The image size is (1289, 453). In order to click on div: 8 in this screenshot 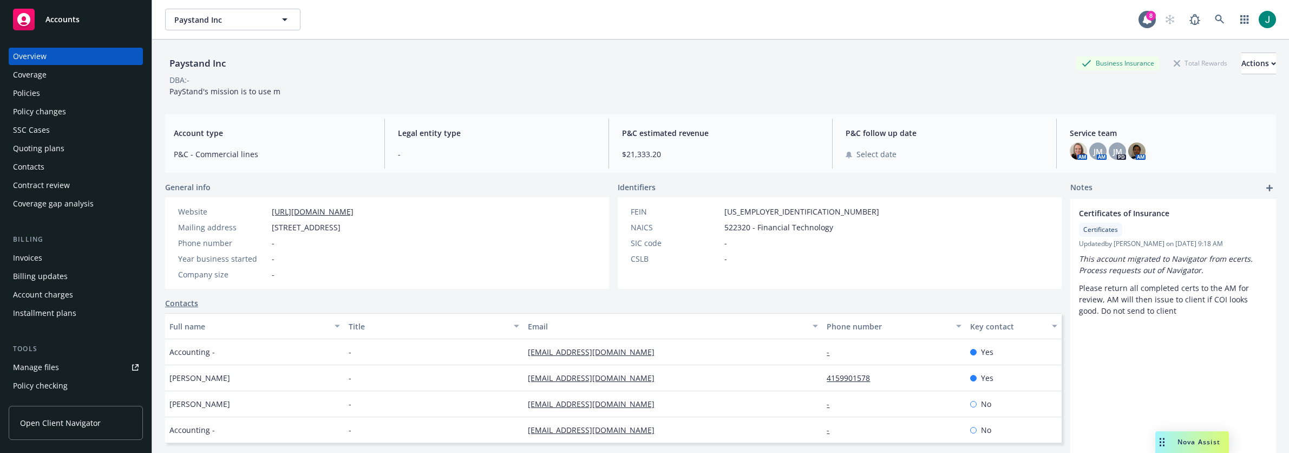, I will do `click(1151, 16)`.